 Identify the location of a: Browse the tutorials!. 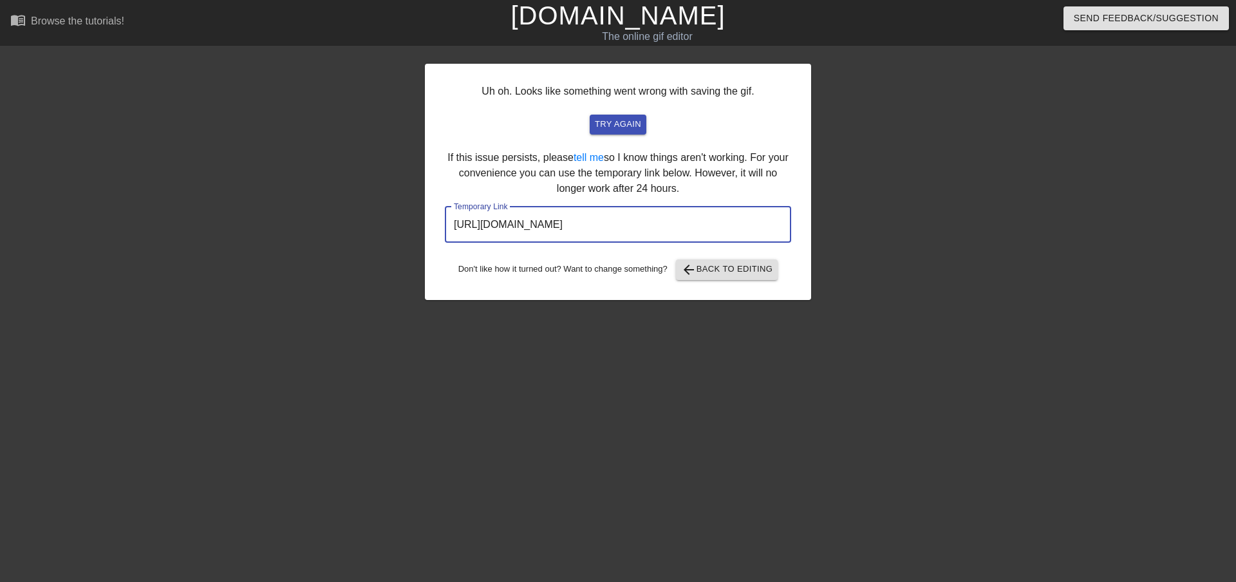
(67, 22).